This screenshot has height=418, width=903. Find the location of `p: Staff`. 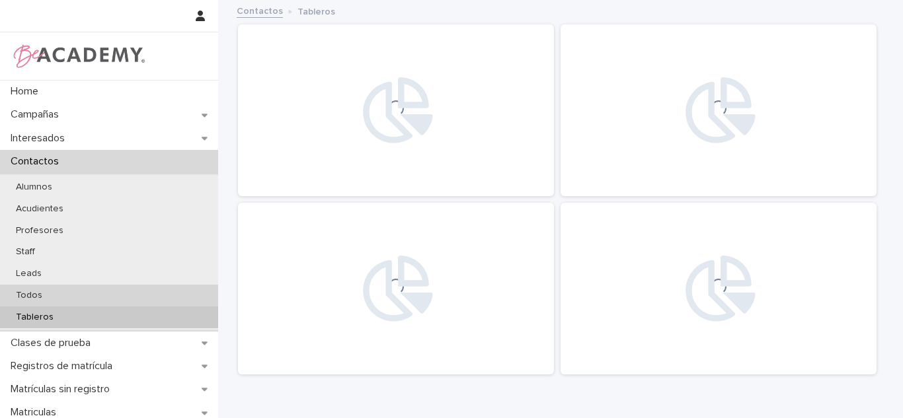

p: Staff is located at coordinates (25, 252).